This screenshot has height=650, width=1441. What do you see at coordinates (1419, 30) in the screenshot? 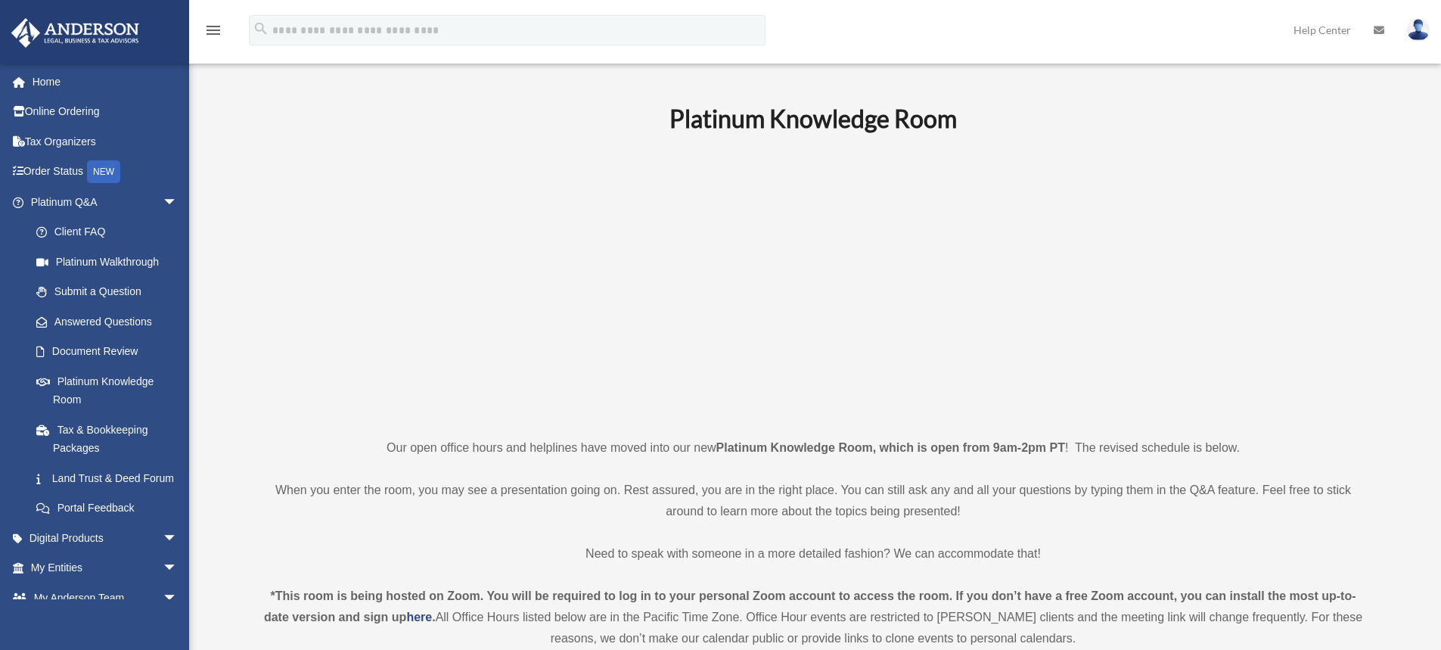
I see `img: User Pic` at bounding box center [1419, 30].